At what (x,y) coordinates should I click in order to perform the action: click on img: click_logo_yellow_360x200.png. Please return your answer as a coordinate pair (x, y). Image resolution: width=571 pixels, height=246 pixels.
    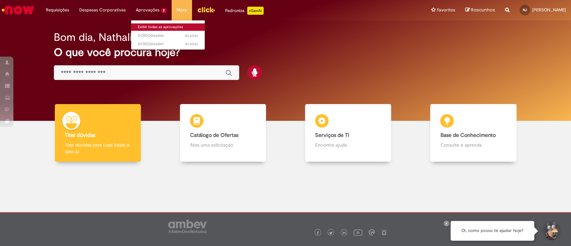
    Looking at the image, I should click on (206, 10).